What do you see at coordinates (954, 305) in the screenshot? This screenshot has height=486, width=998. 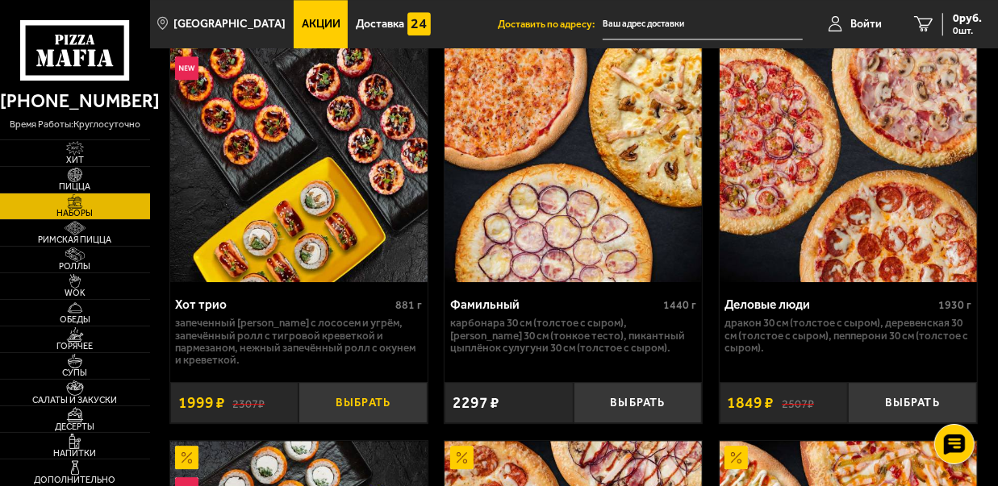 I see `span: 1930 г` at bounding box center [954, 305].